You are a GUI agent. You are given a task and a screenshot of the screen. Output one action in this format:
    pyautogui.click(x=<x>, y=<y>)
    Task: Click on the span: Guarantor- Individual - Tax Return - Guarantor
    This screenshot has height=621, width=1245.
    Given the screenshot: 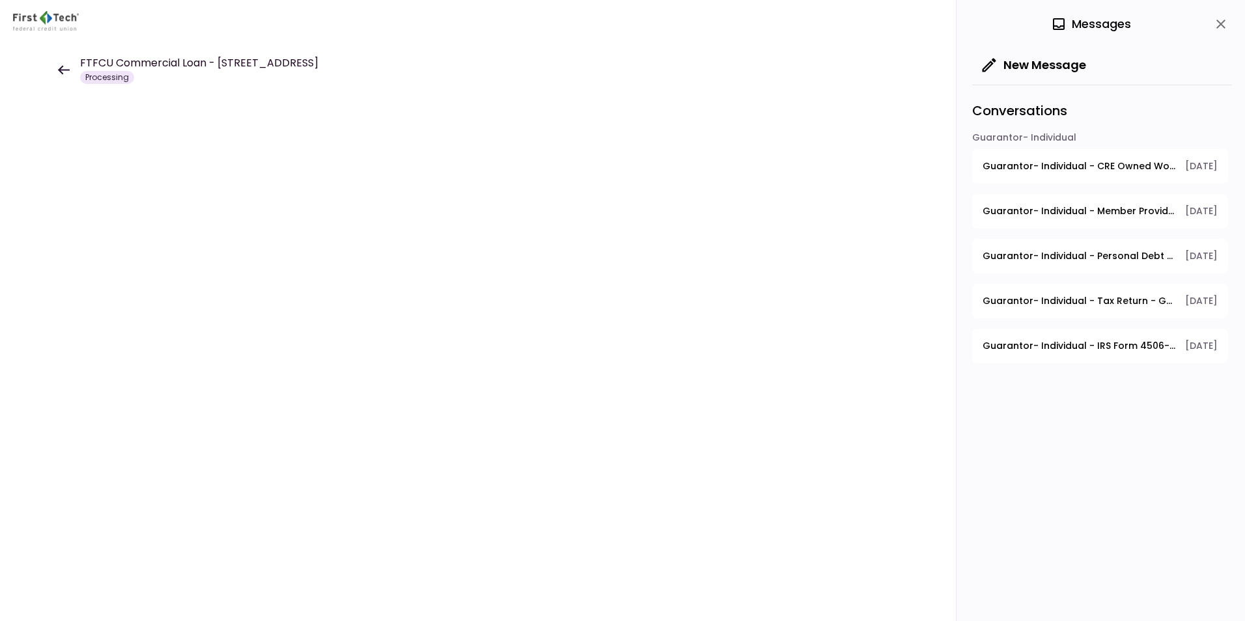 What is the action you would take?
    pyautogui.click(x=1079, y=301)
    